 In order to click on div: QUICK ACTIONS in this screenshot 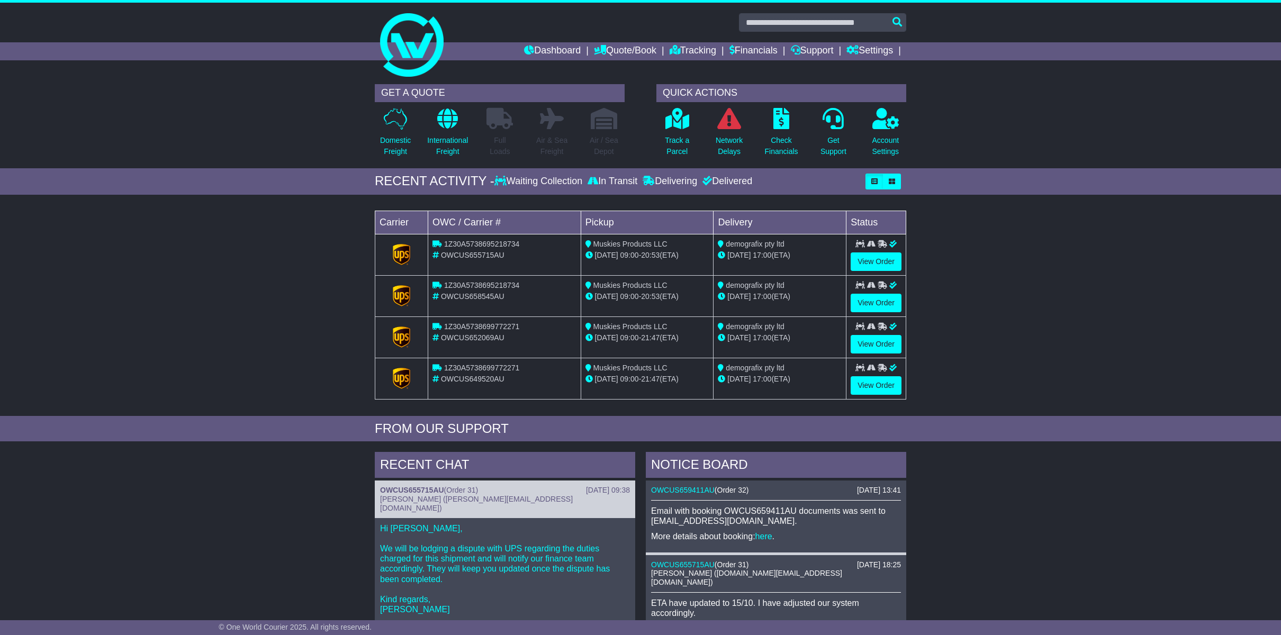, I will do `click(781, 93)`.